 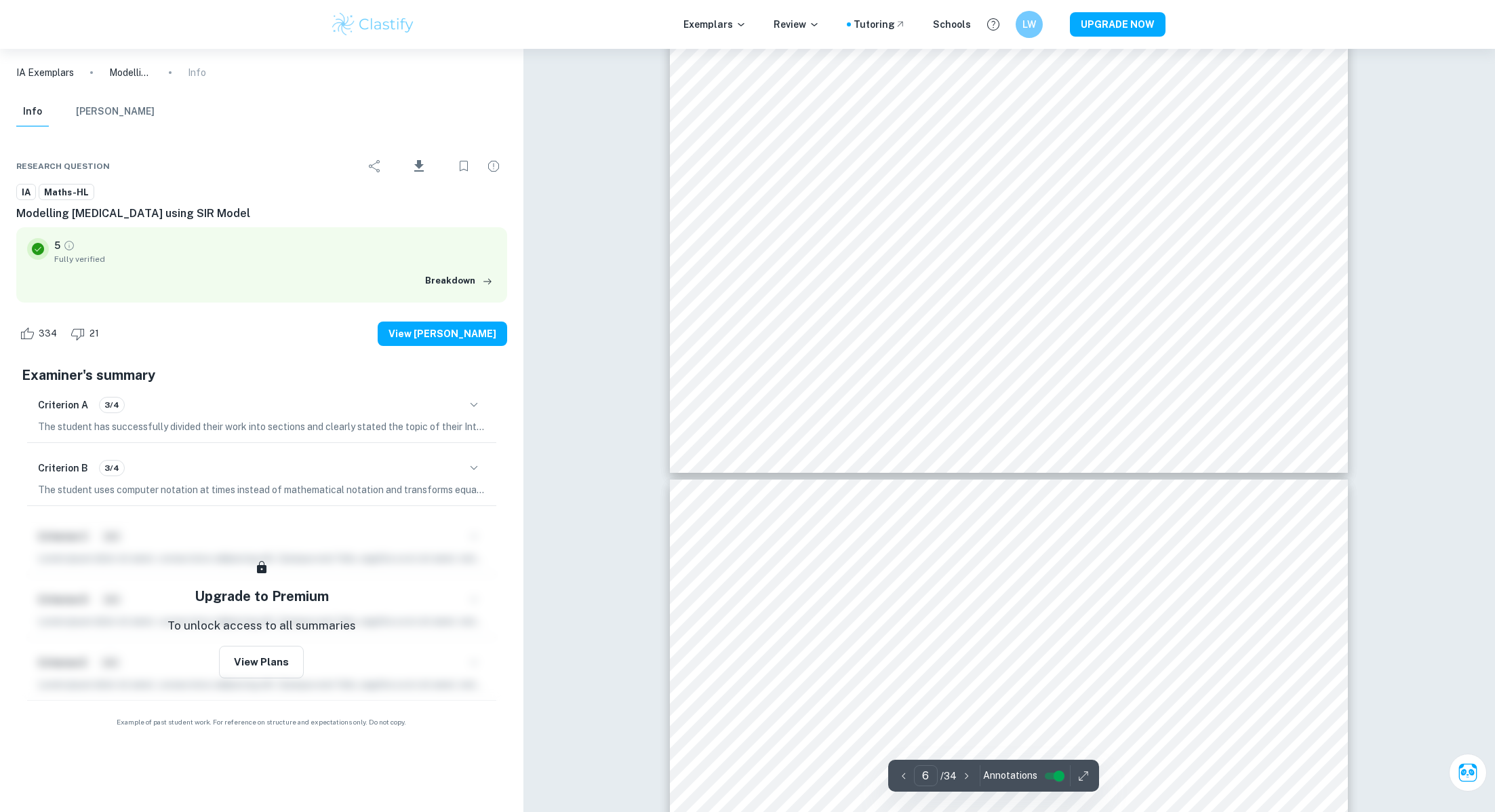 What do you see at coordinates (373, 25) in the screenshot?
I see `a: Clastify logo` at bounding box center [373, 25].